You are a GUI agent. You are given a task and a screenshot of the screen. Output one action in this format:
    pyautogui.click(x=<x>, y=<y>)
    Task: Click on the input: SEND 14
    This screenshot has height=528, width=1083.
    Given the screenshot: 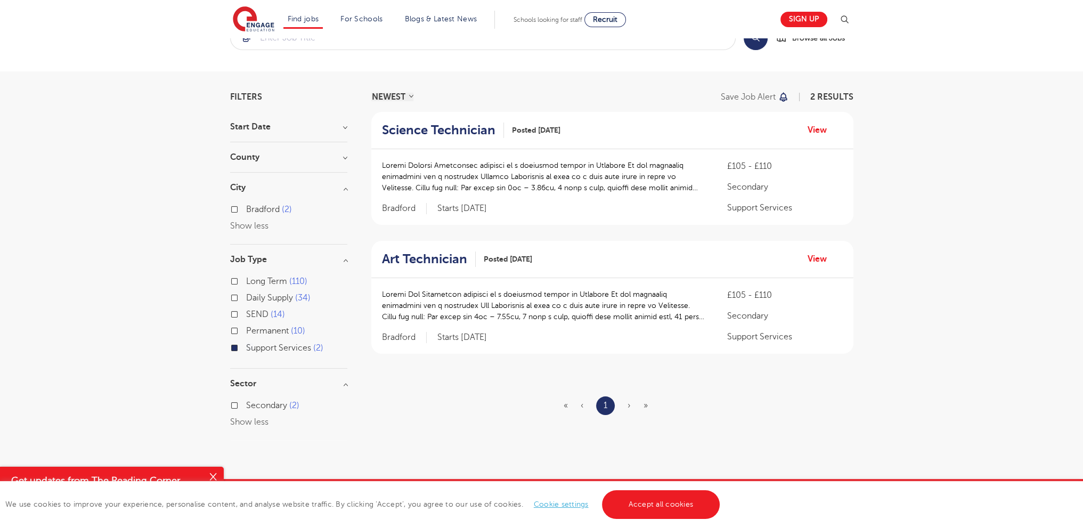 What is the action you would take?
    pyautogui.click(x=249, y=313)
    